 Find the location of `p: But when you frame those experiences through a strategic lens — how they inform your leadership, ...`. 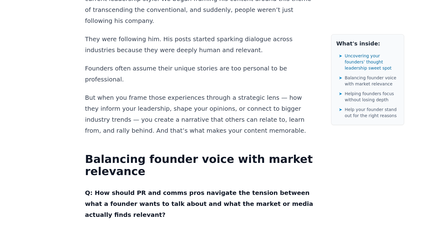

p: But when you frame those experiences through a strategic lens — how they inform your leadership, ... is located at coordinates (201, 114).